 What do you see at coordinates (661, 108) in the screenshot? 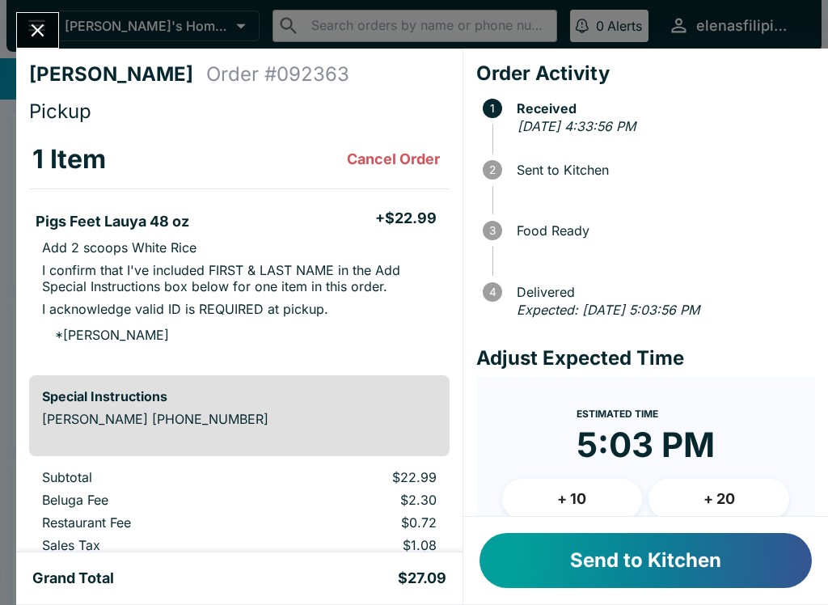
I see `span: Received` at bounding box center [661, 108].